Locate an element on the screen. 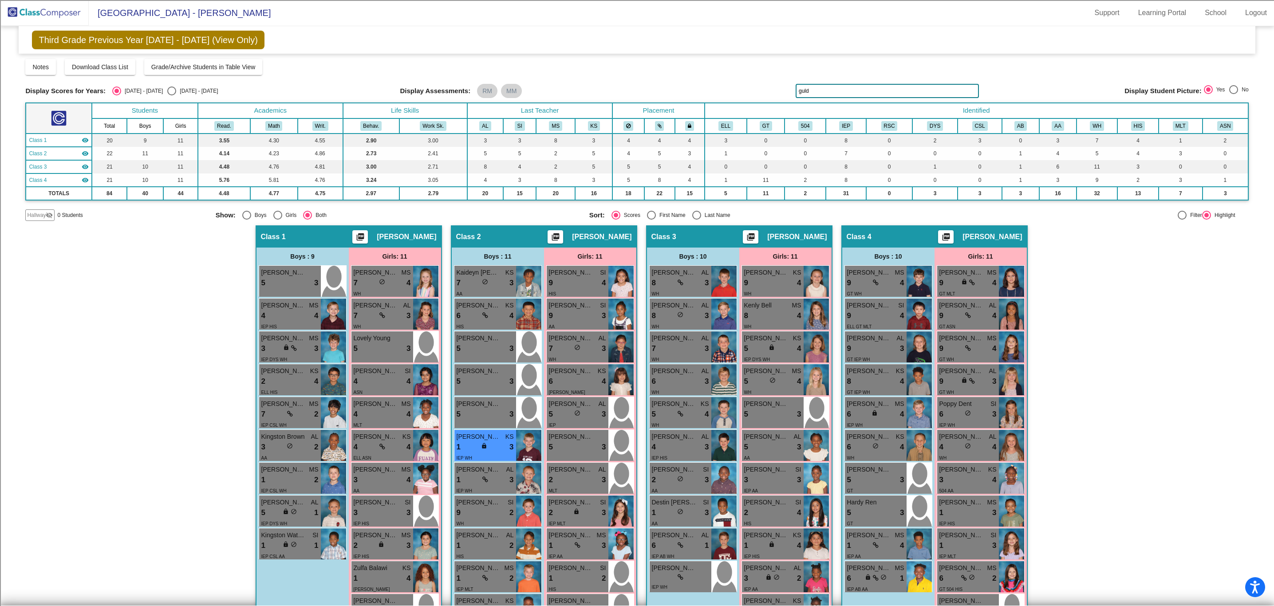 The height and width of the screenshot is (606, 1274). th: Students is located at coordinates (145, 111).